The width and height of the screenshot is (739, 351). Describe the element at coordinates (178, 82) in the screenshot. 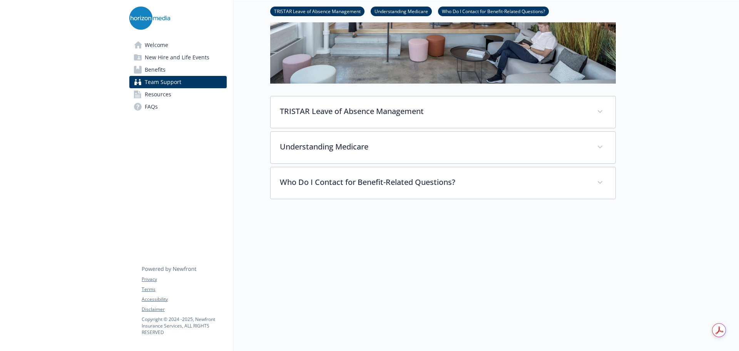

I see `a: Team Support` at that location.